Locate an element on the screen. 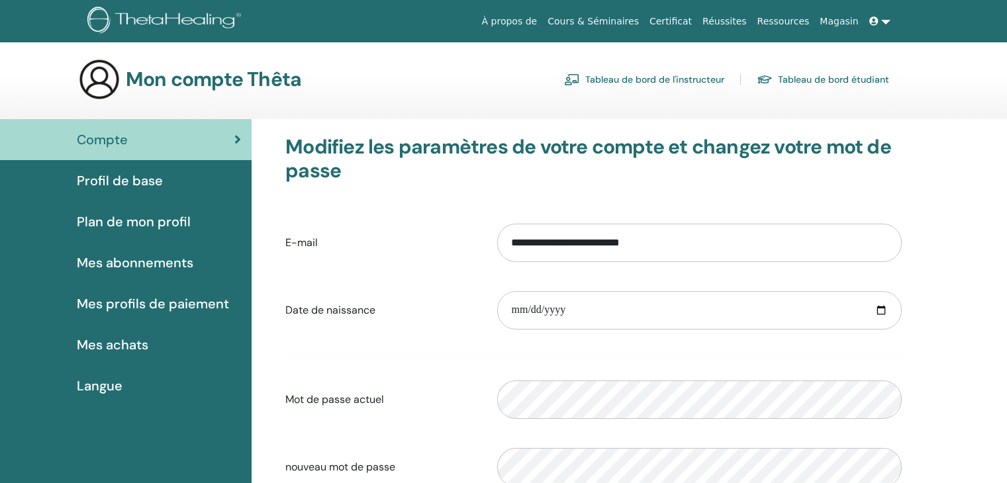 The height and width of the screenshot is (483, 1007). span: Profil de base is located at coordinates (120, 181).